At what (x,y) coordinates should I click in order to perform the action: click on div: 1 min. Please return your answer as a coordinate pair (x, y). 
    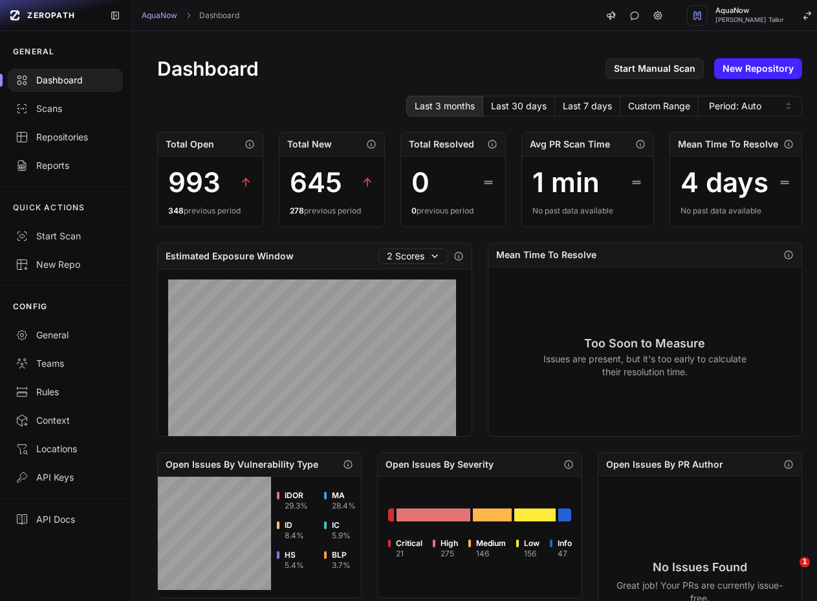
    Looking at the image, I should click on (566, 182).